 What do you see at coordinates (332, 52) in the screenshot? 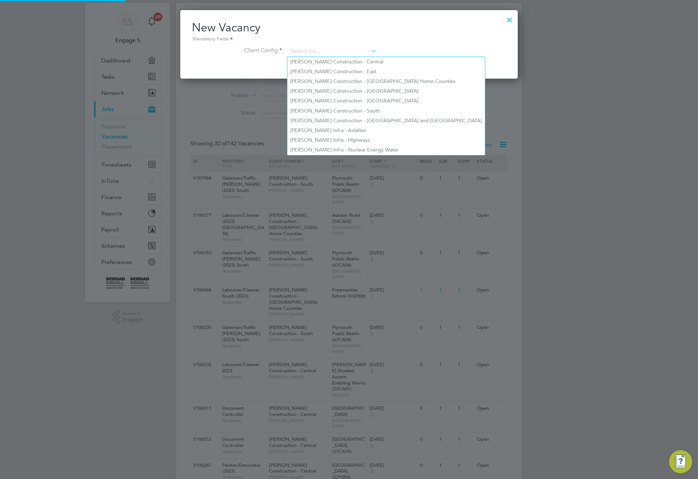
I see `input: Search for...` at bounding box center [332, 52].